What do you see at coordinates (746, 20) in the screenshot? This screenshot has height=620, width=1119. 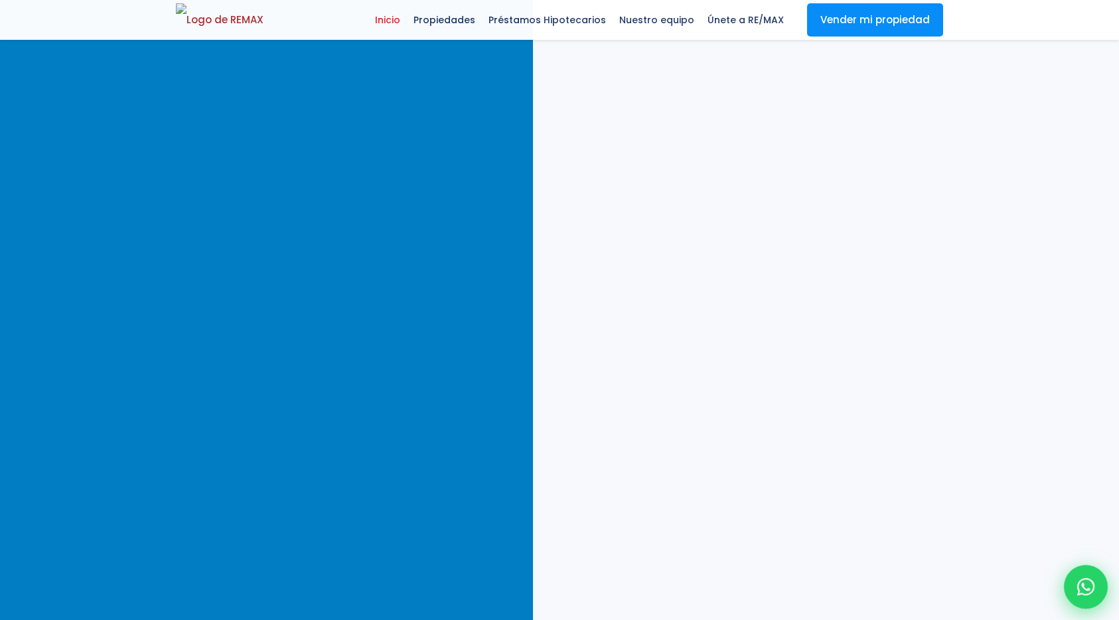 I see `span: Únete a RE/MAX` at bounding box center [746, 20].